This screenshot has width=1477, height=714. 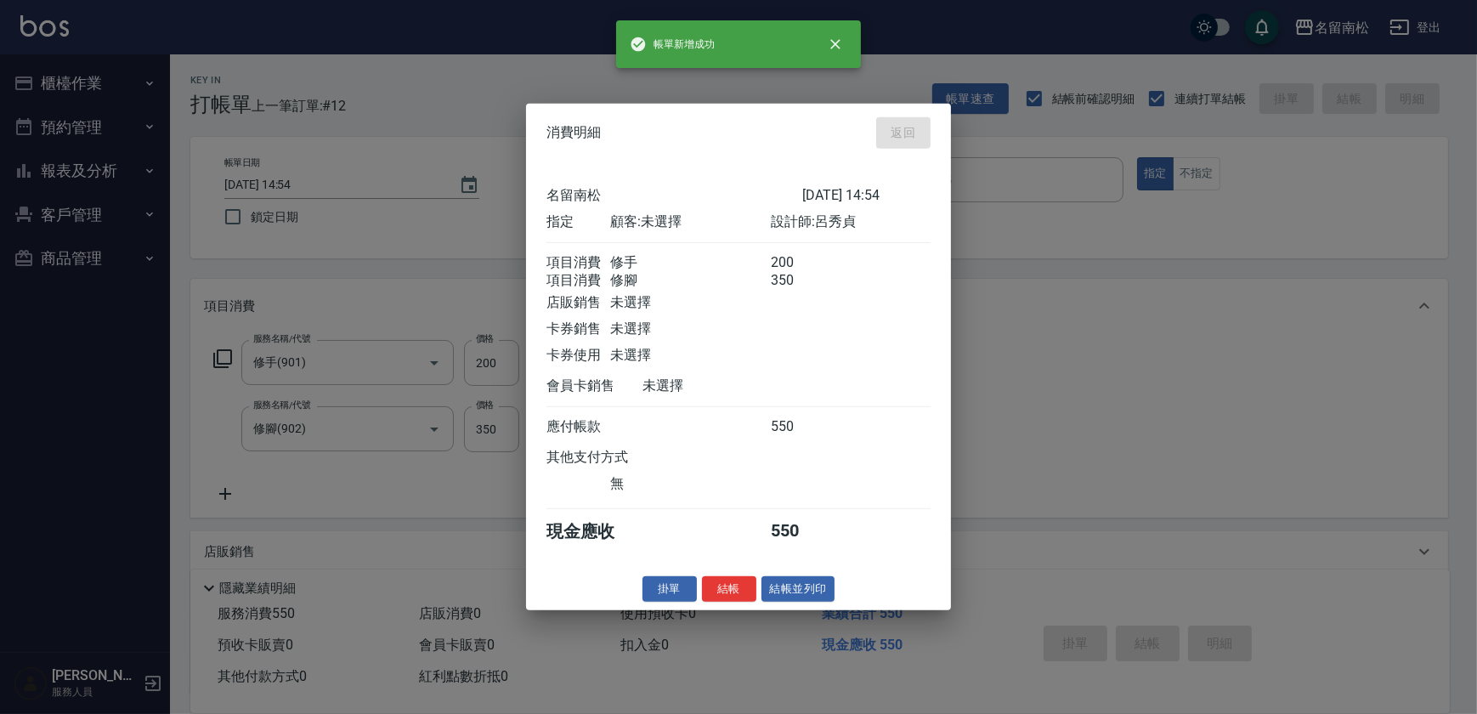 I want to click on div: 顧客: 未選擇, so click(x=690, y=221).